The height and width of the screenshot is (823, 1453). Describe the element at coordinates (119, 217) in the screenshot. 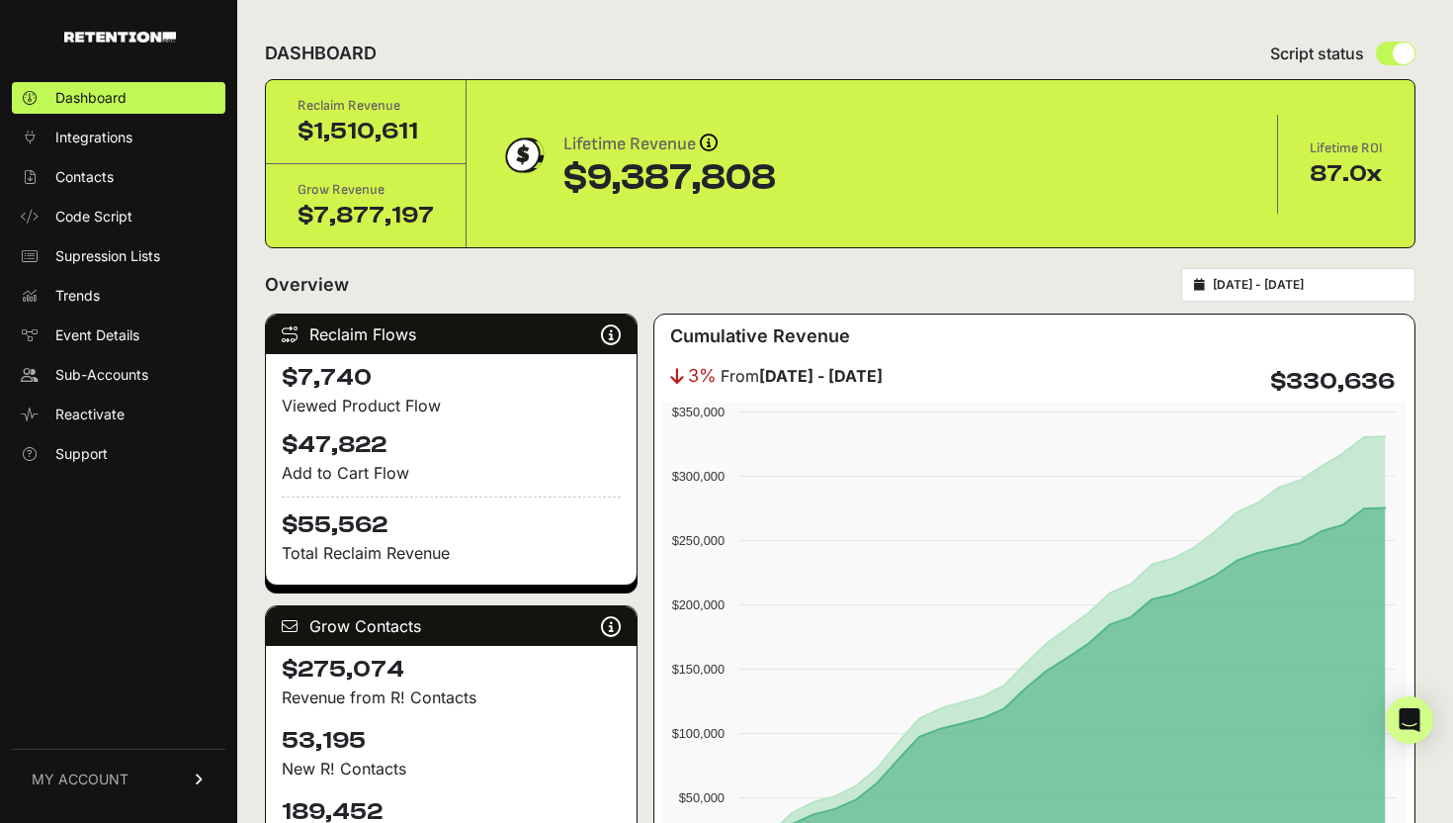

I see `a: Code Script` at that location.